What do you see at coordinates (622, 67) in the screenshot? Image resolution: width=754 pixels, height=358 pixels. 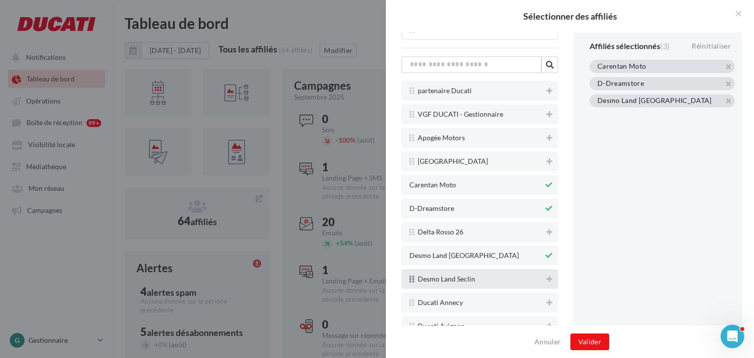 I see `div: Carentan Moto` at bounding box center [622, 67].